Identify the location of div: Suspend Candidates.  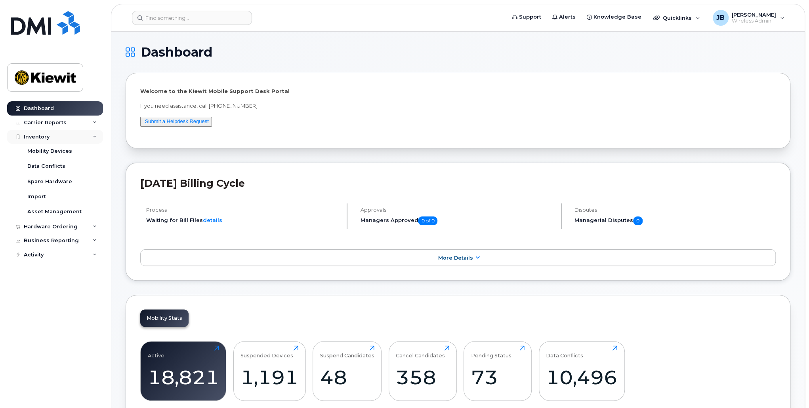
(347, 352).